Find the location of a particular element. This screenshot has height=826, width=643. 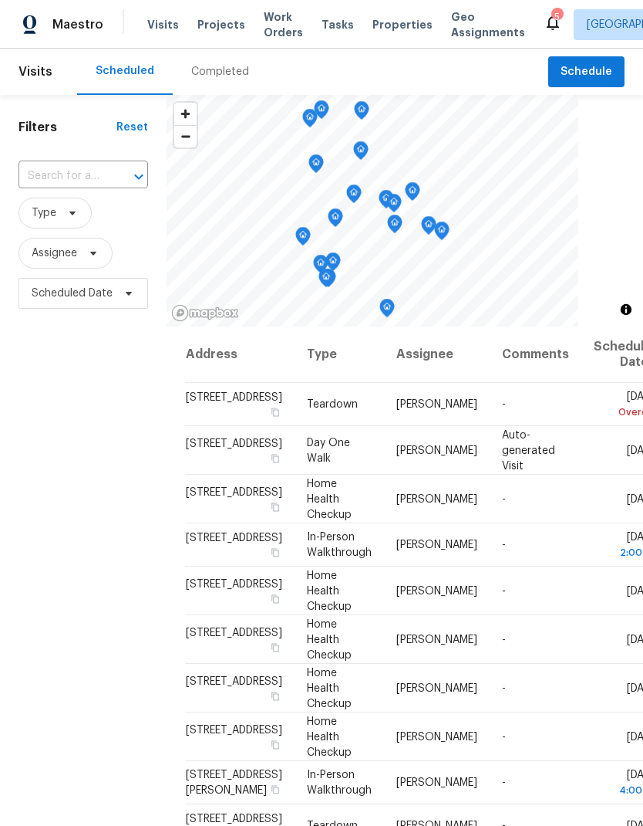

div: Scheduled is located at coordinates (125, 71).